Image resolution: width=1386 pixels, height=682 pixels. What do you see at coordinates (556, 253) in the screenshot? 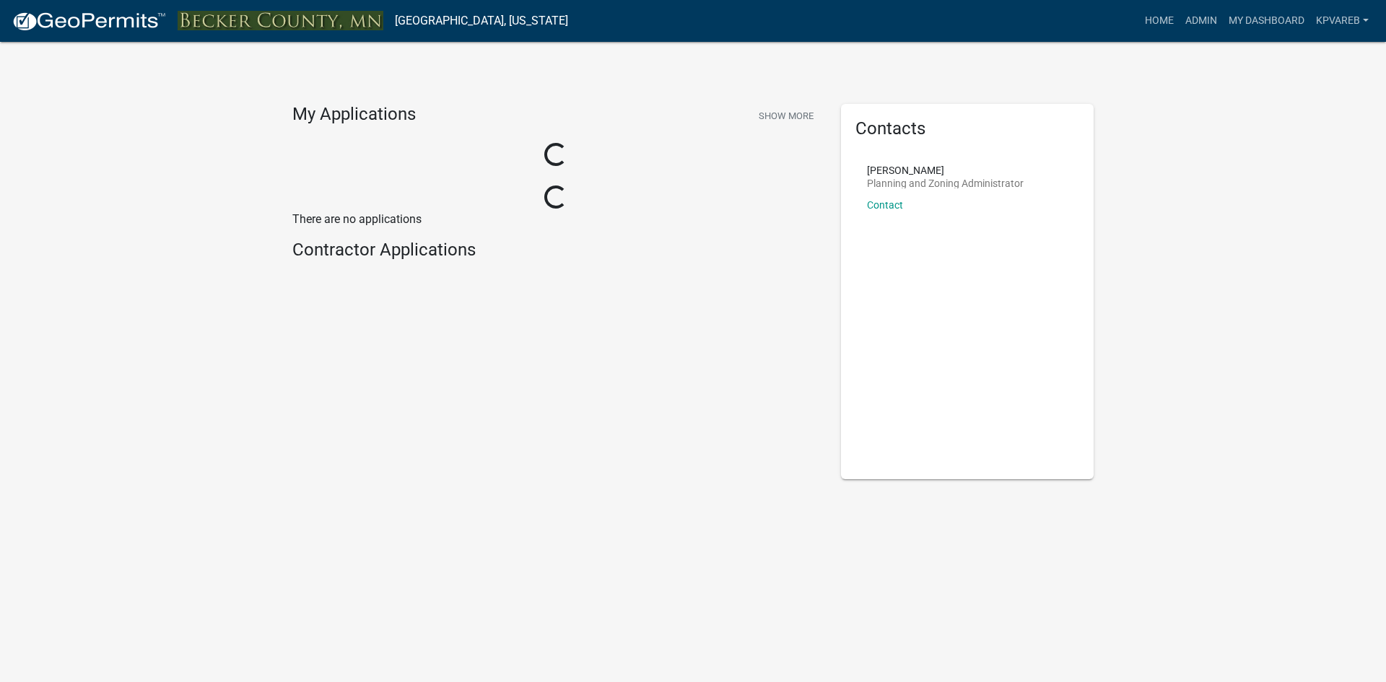
I see `wm-workflow-list-section: Contractor Applications` at bounding box center [556, 253].